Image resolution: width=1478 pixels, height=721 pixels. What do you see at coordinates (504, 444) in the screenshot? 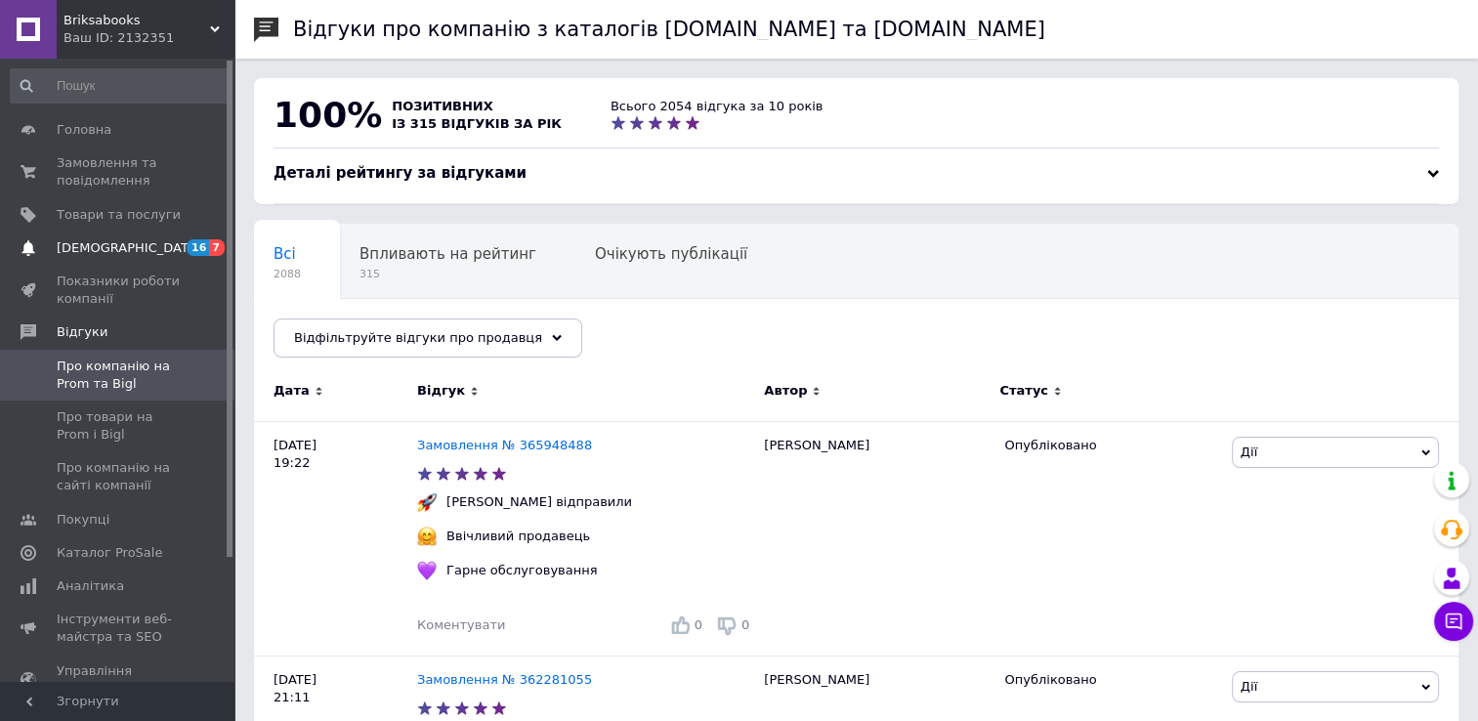
I see `a: Замовлення № 365948488` at bounding box center [504, 444].